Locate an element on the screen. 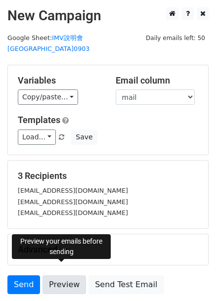 This screenshot has width=216, height=301. span: Daily emails left: 50 is located at coordinates (176, 38).